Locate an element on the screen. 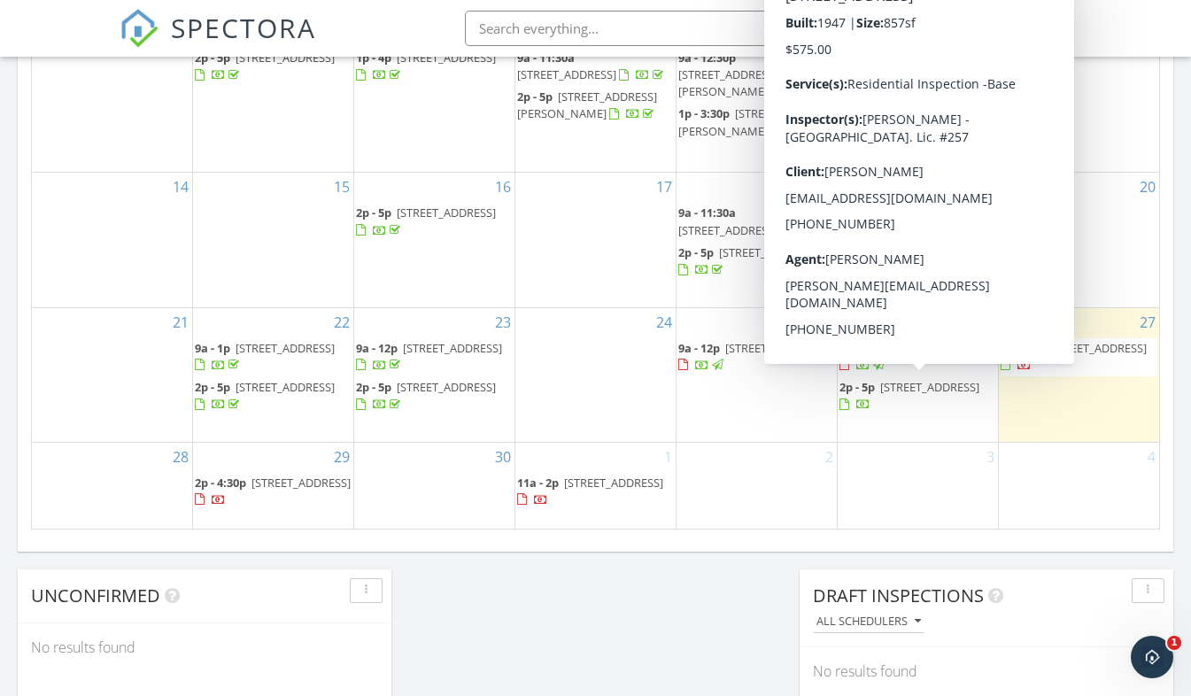 Image resolution: width=1191 pixels, height=696 pixels. span: SPECTORA is located at coordinates (244, 27).